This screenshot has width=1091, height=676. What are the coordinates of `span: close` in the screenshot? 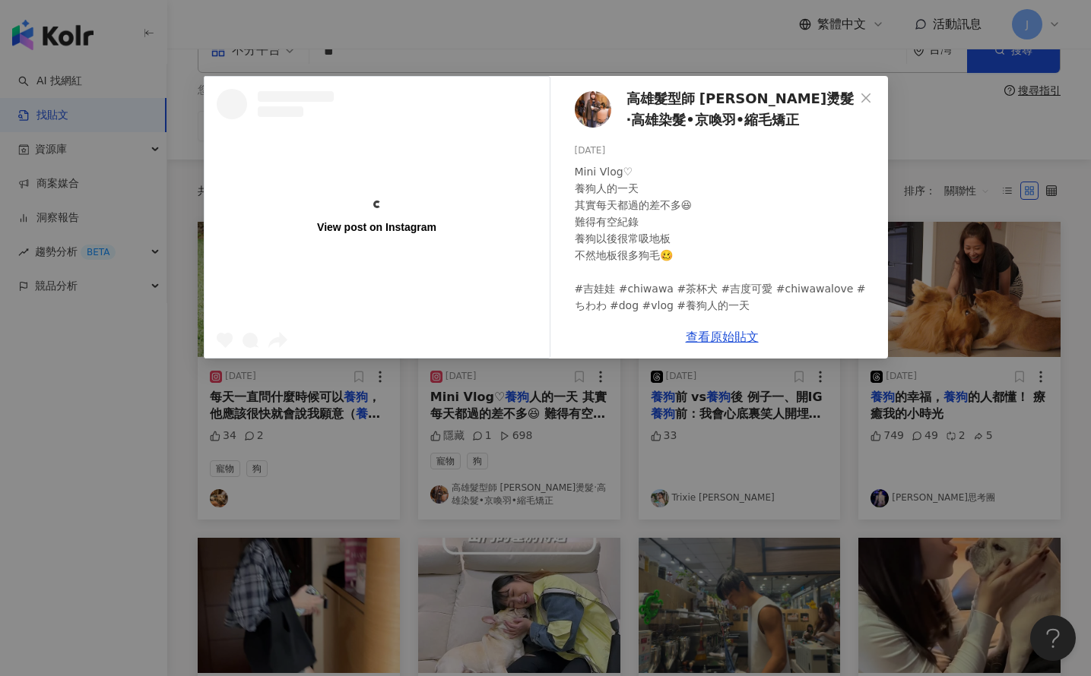 It's located at (866, 98).